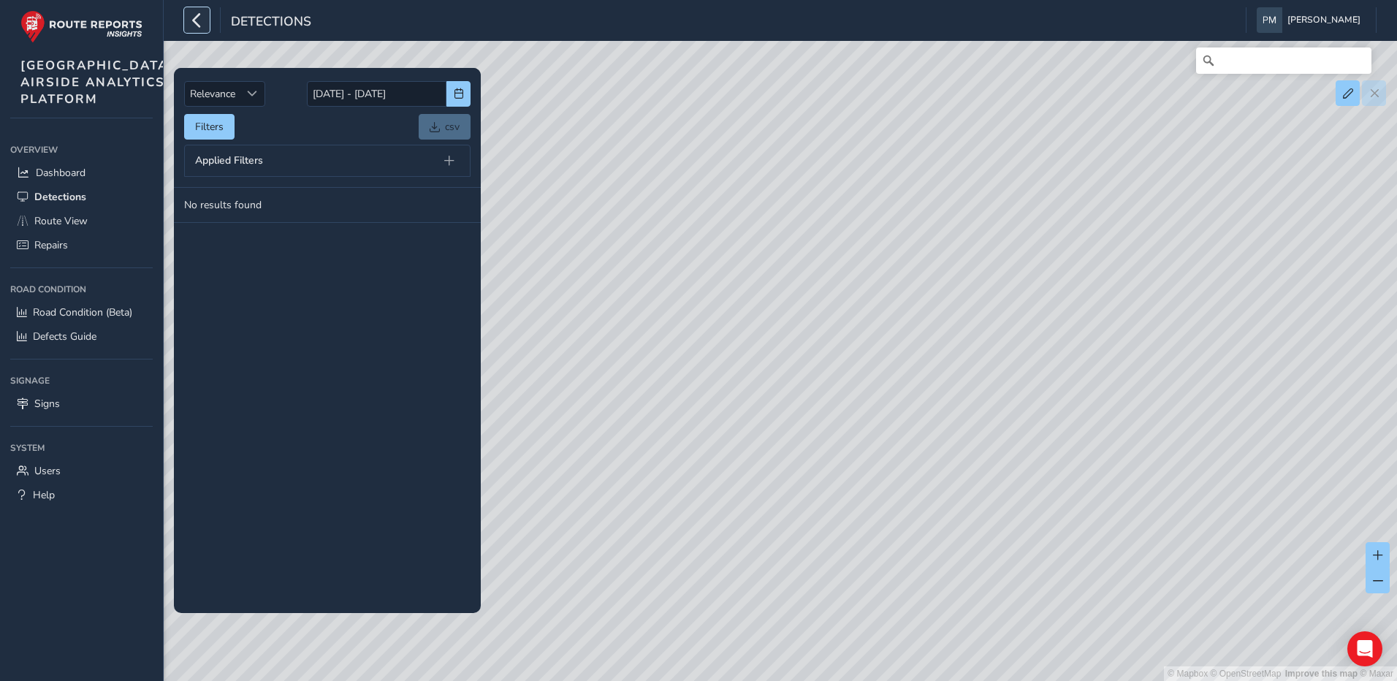 The image size is (1397, 681). Describe the element at coordinates (81, 289) in the screenshot. I see `div: Road Condition` at that location.